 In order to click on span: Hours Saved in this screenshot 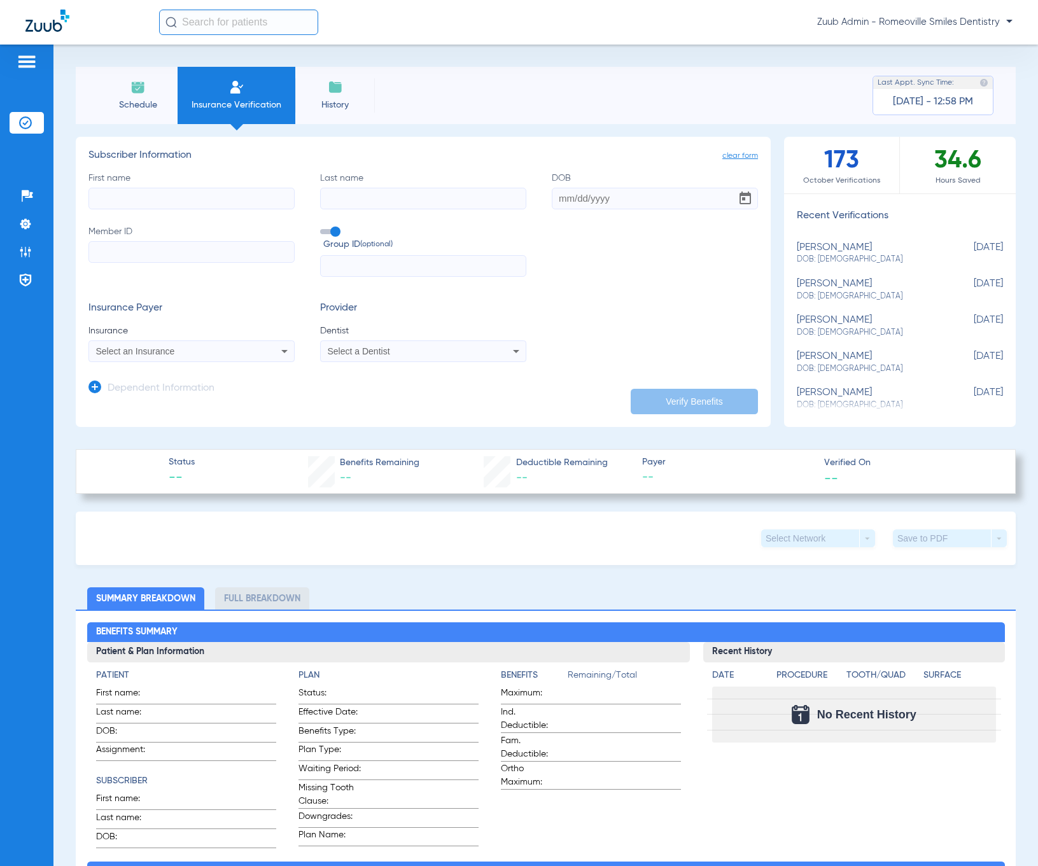, I will do `click(958, 181)`.